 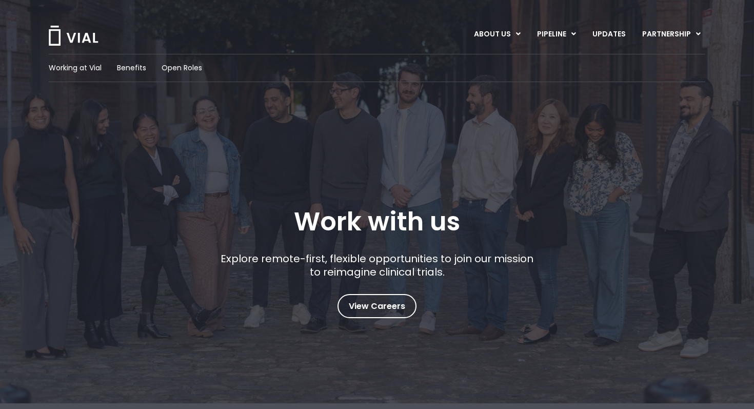 I want to click on a: ABOUT USMenu Toggle, so click(x=497, y=34).